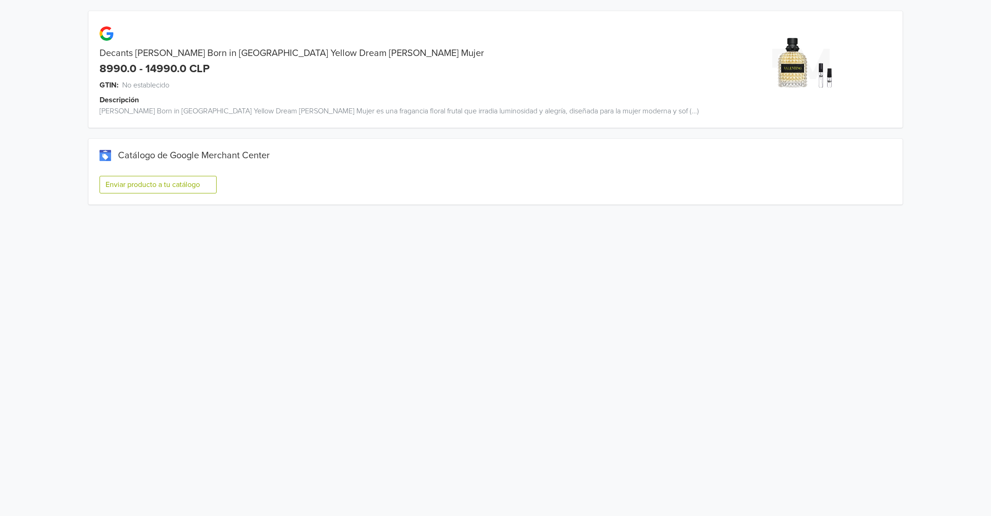  What do you see at coordinates (405, 100) in the screenshot?
I see `div: Descripción` at bounding box center [405, 100].